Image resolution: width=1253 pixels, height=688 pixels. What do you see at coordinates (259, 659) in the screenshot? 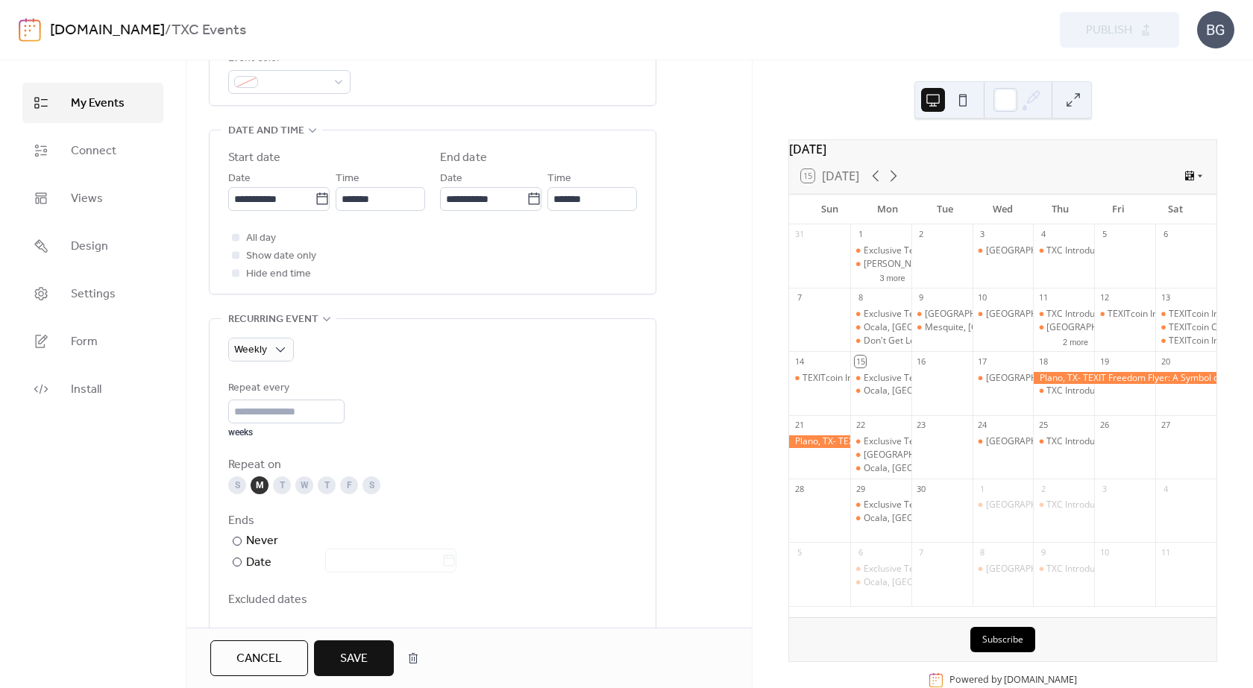
I see `span: Cancel` at bounding box center [259, 659].